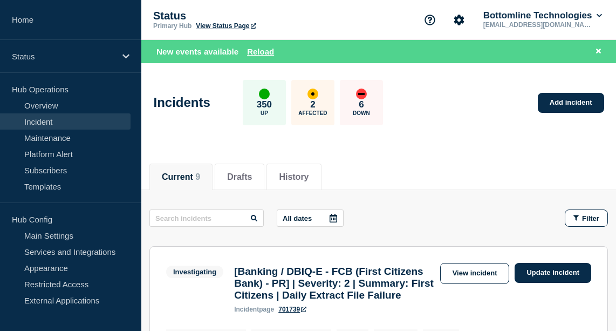 The height and width of the screenshot is (331, 616). I want to click on div: down, so click(361, 94).